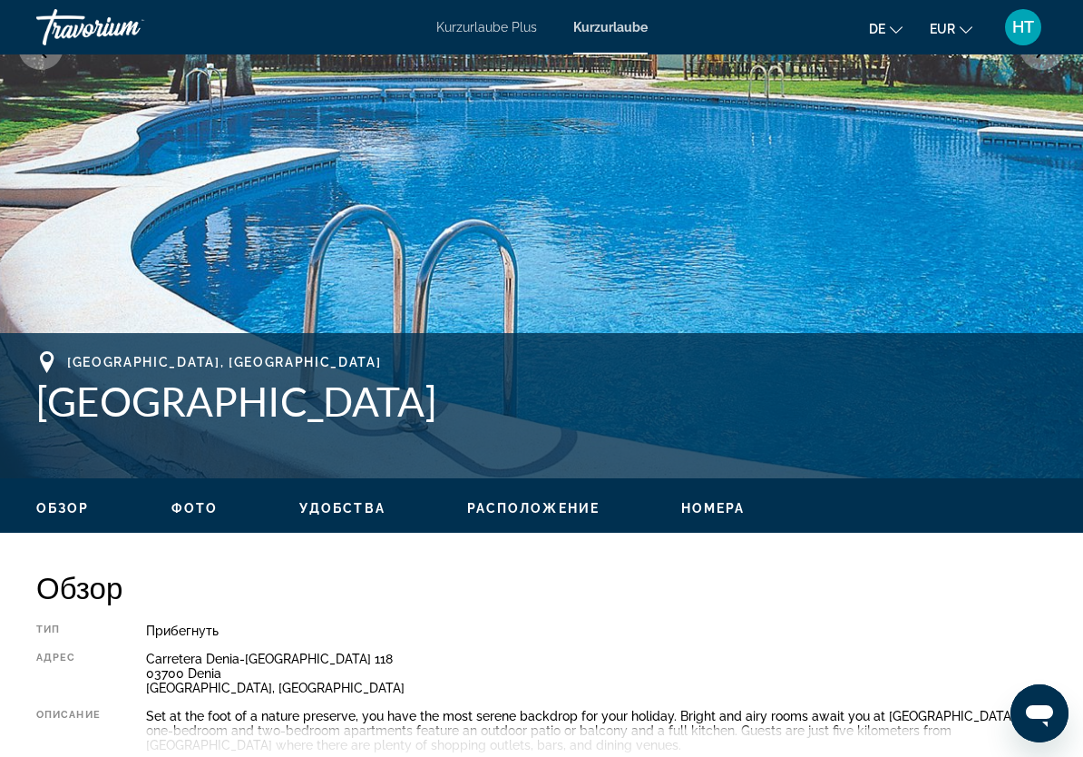 The height and width of the screenshot is (757, 1083). Describe the element at coordinates (542, 587) in the screenshot. I see `h2: Обзор` at that location.